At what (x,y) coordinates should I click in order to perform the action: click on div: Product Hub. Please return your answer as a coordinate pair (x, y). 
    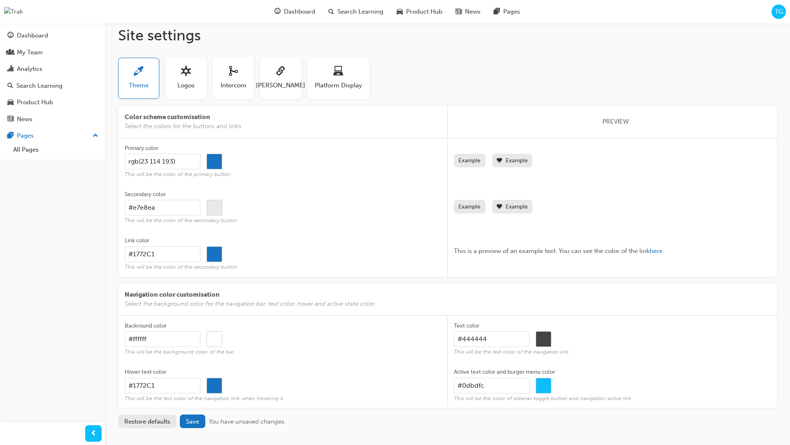
    Looking at the image, I should click on (35, 102).